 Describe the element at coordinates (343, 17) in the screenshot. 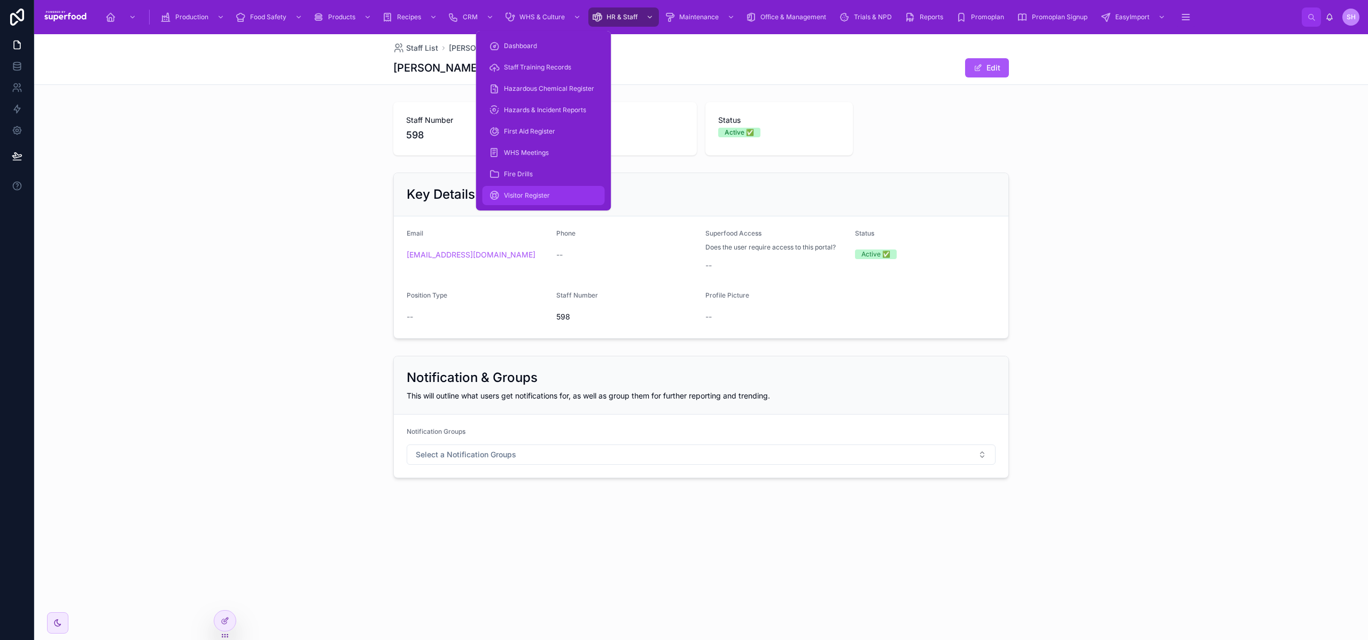

I see `a: Products` at that location.